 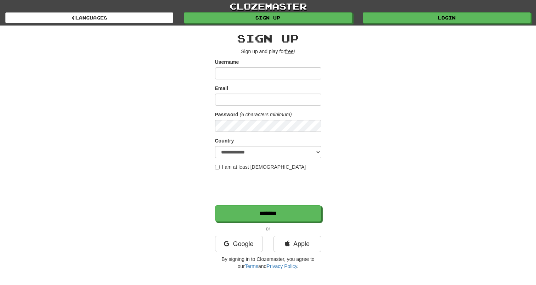 I want to click on label: Email, so click(x=221, y=88).